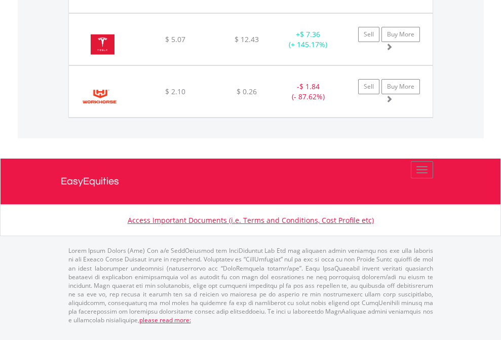  What do you see at coordinates (247, 91) in the screenshot?
I see `span: $ 0.26` at bounding box center [247, 91].